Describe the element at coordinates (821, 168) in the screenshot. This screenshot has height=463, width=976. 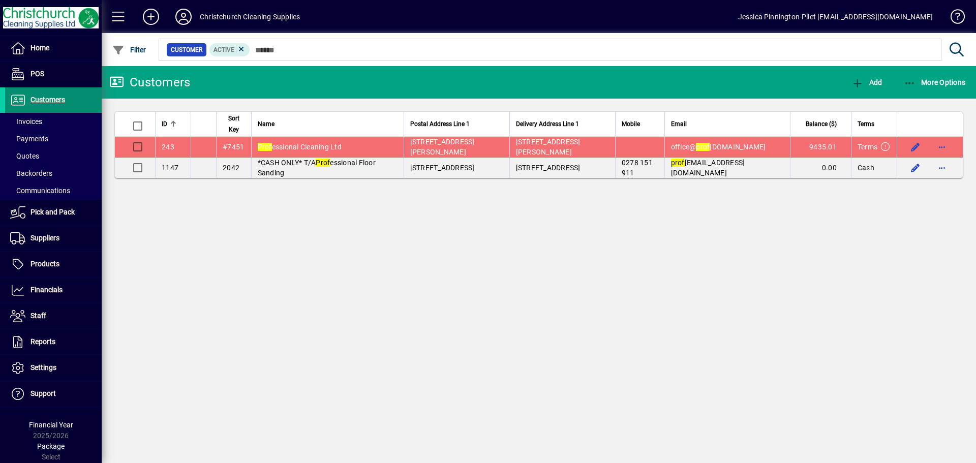
I see `td: 0.00` at that location.